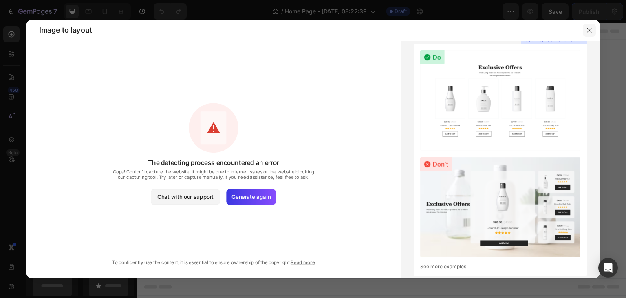 The width and height of the screenshot is (626, 298). Describe the element at coordinates (500, 266) in the screenshot. I see `a: See more examples` at that location.